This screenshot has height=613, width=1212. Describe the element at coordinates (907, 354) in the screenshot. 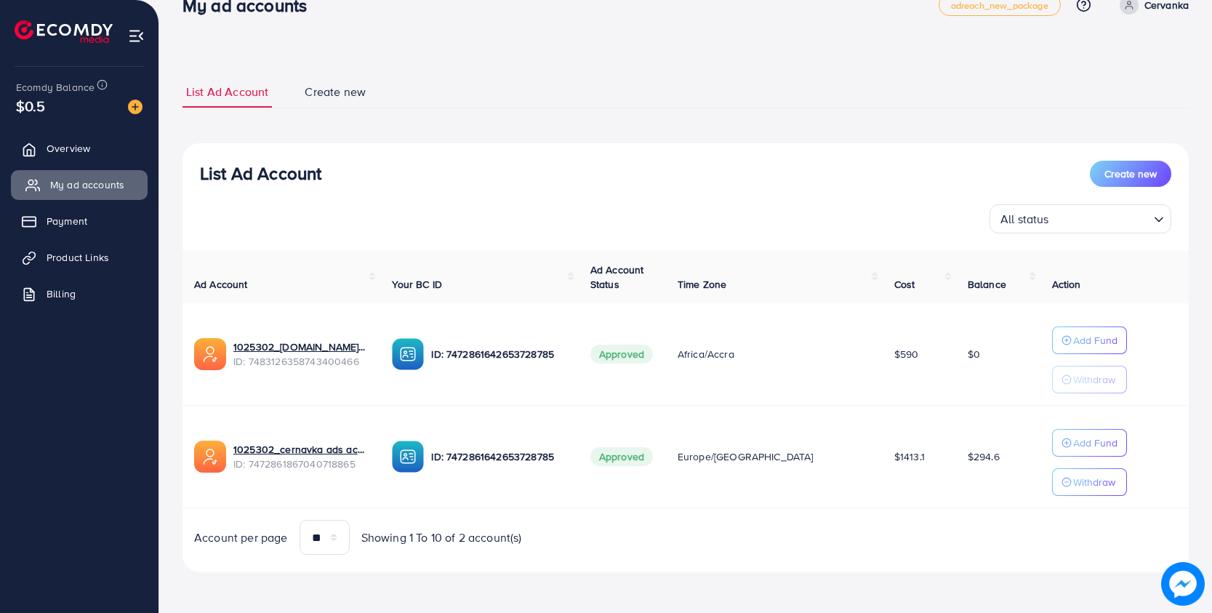

I see `span: $590` at that location.